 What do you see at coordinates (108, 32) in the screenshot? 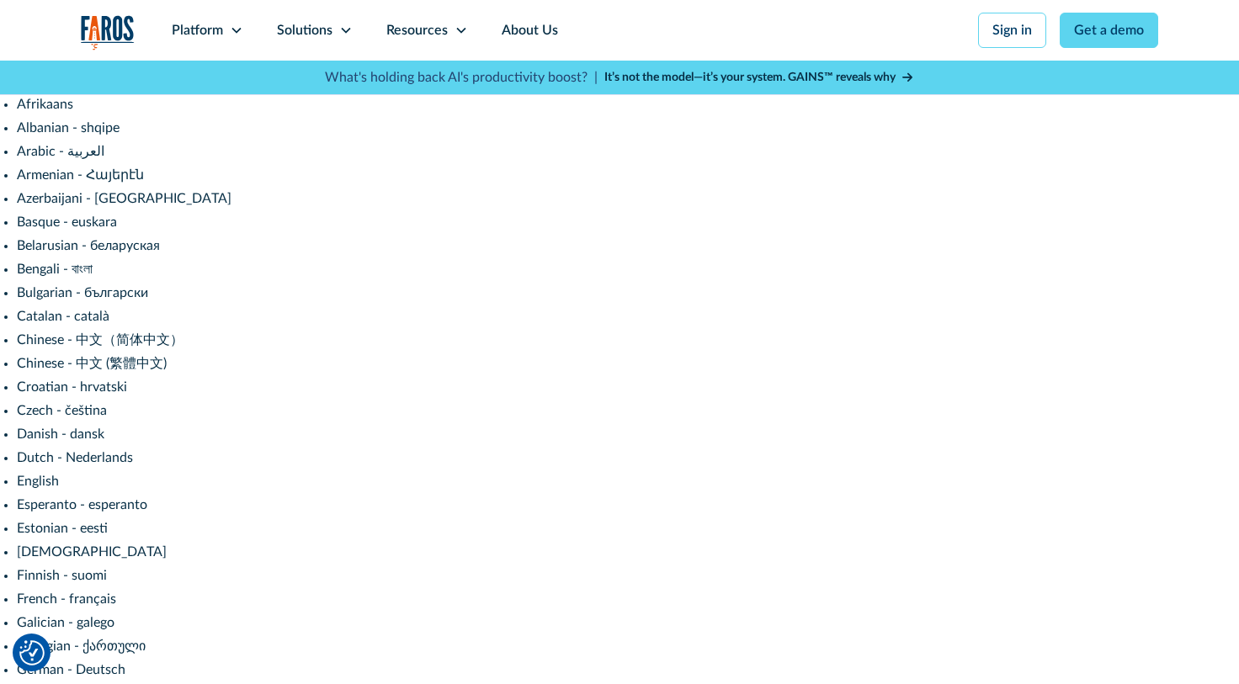
I see `img: Logo of the analytics and reporting company Faros.` at bounding box center [108, 32].